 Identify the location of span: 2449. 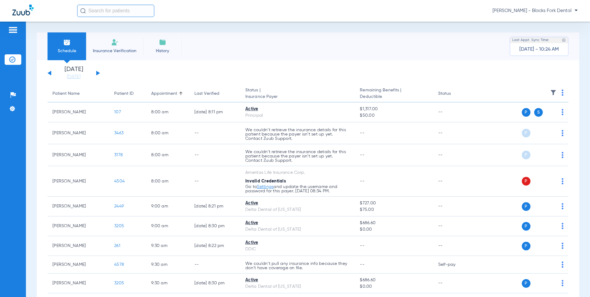
(119, 206).